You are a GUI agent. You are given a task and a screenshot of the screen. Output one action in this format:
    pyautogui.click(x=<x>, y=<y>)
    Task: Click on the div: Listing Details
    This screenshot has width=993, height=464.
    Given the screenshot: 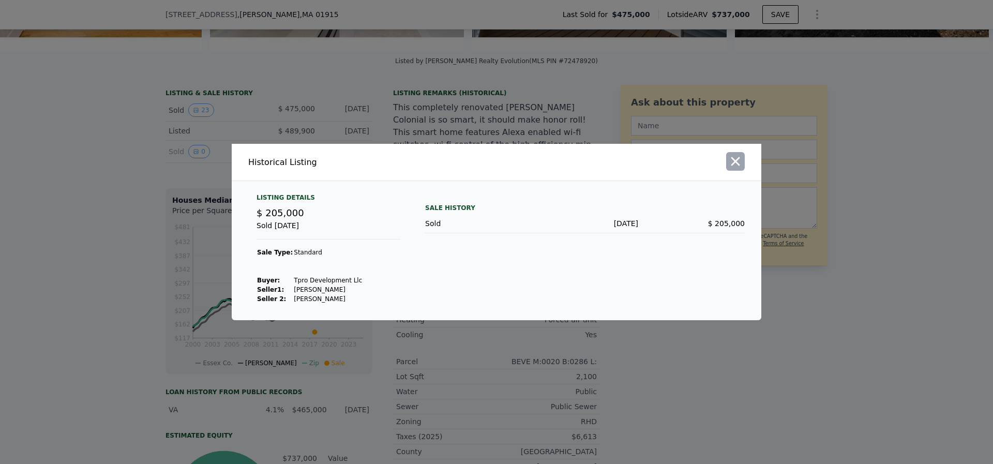 What is the action you would take?
    pyautogui.click(x=328, y=200)
    